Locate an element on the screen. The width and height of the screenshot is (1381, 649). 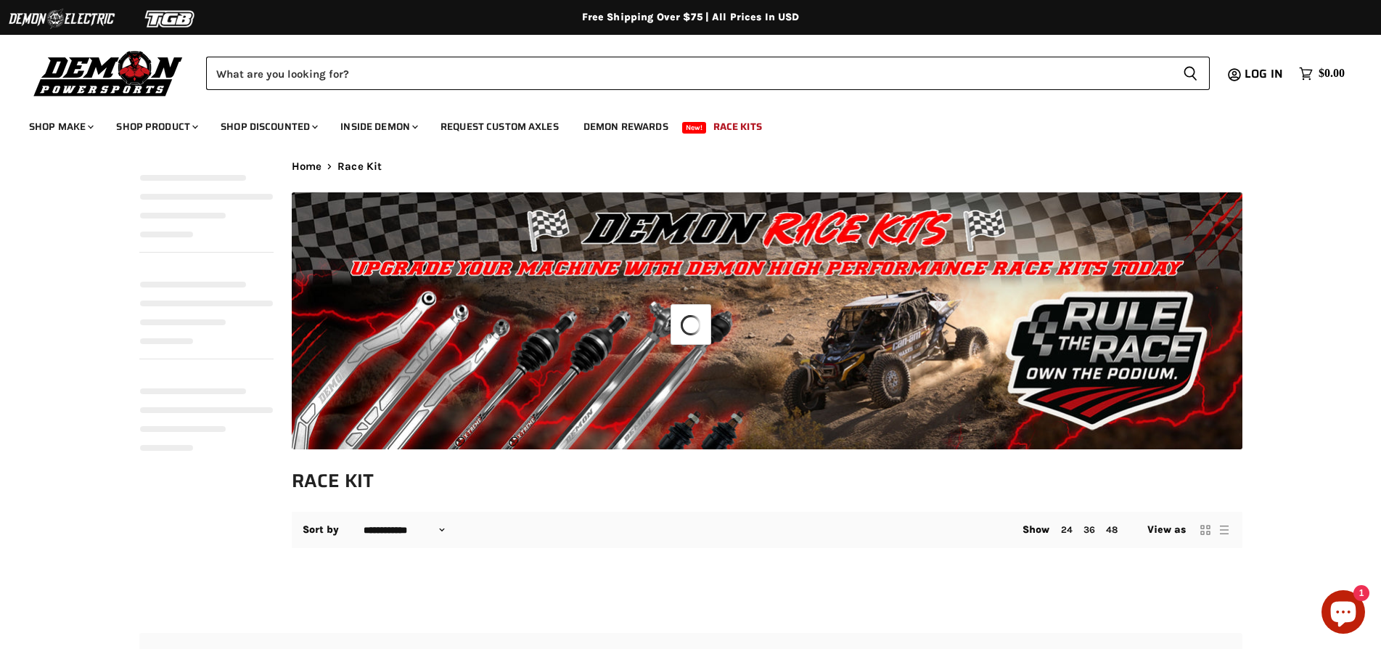
a: $0.00 is located at coordinates (1322, 73).